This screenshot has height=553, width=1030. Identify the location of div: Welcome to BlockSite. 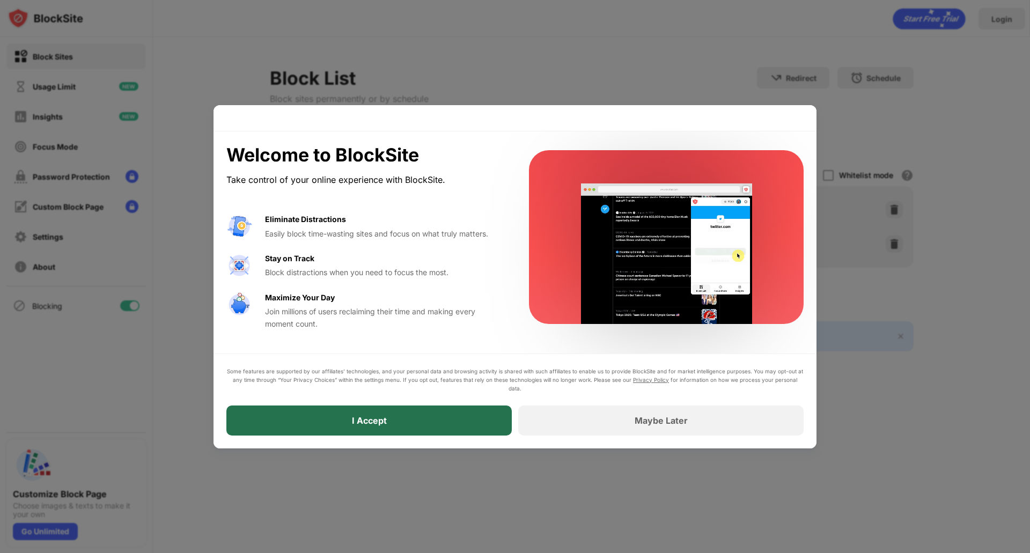
(365, 155).